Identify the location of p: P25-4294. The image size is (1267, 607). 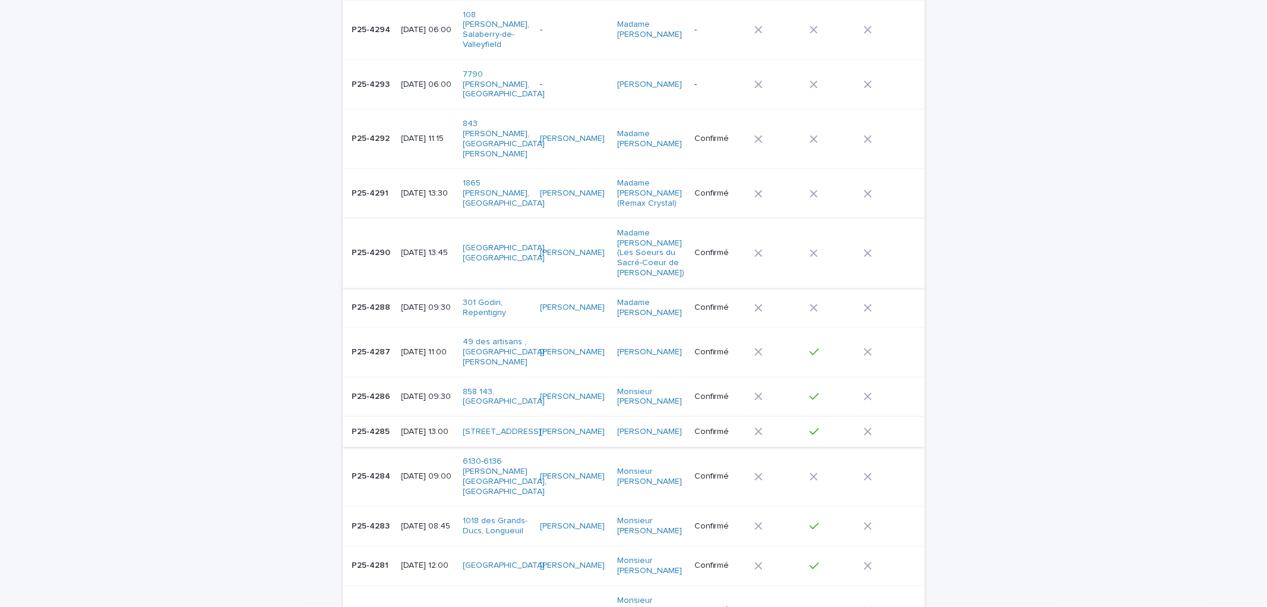
(373, 29).